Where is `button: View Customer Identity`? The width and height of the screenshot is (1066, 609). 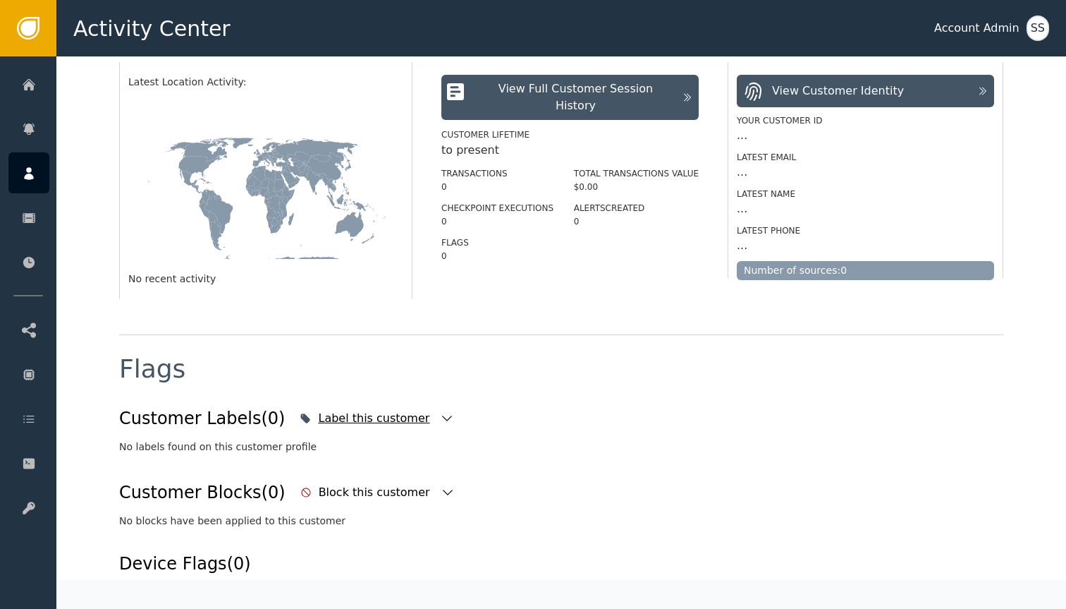
button: View Customer Identity is located at coordinates (865, 91).